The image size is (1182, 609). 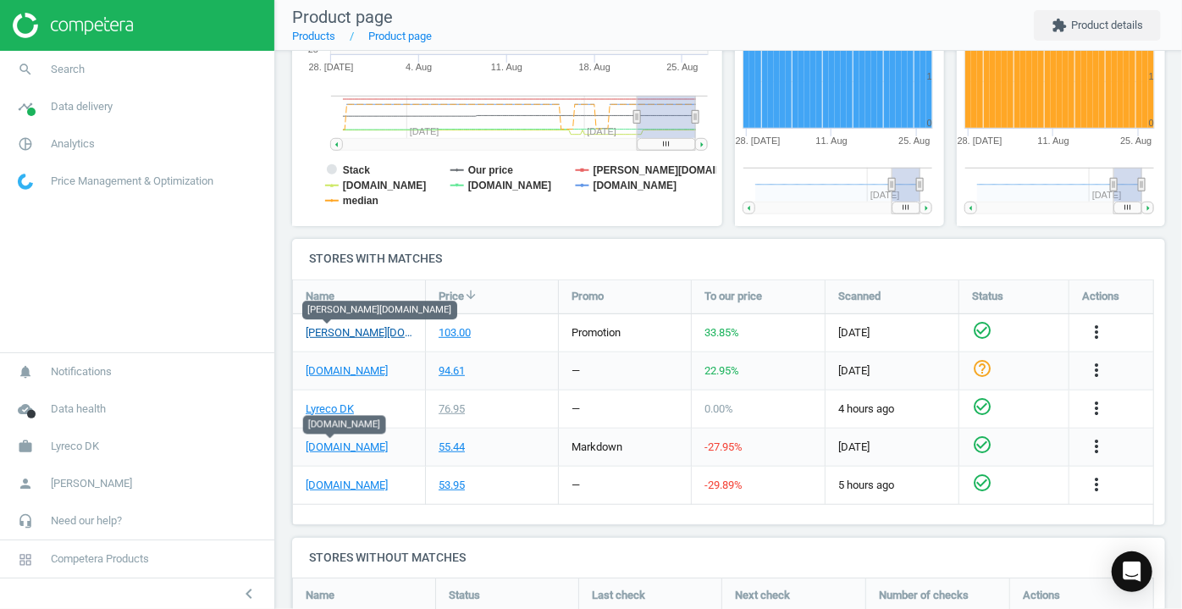 What do you see at coordinates (982, 368) in the screenshot?
I see `i: help_outline` at bounding box center [982, 368].